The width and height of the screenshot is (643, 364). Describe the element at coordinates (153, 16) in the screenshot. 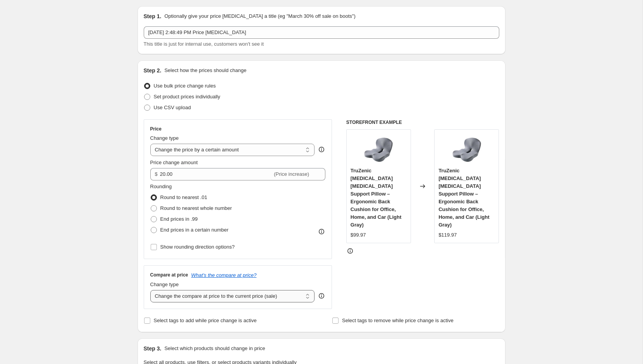

I see `h2: Step 1.` at that location.